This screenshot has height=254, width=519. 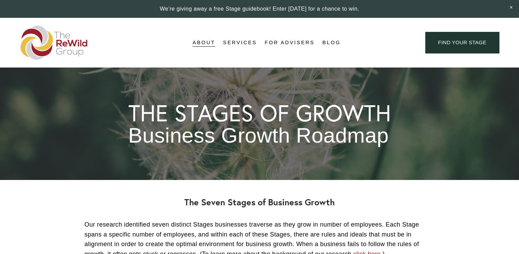 I want to click on span: About, so click(x=204, y=43).